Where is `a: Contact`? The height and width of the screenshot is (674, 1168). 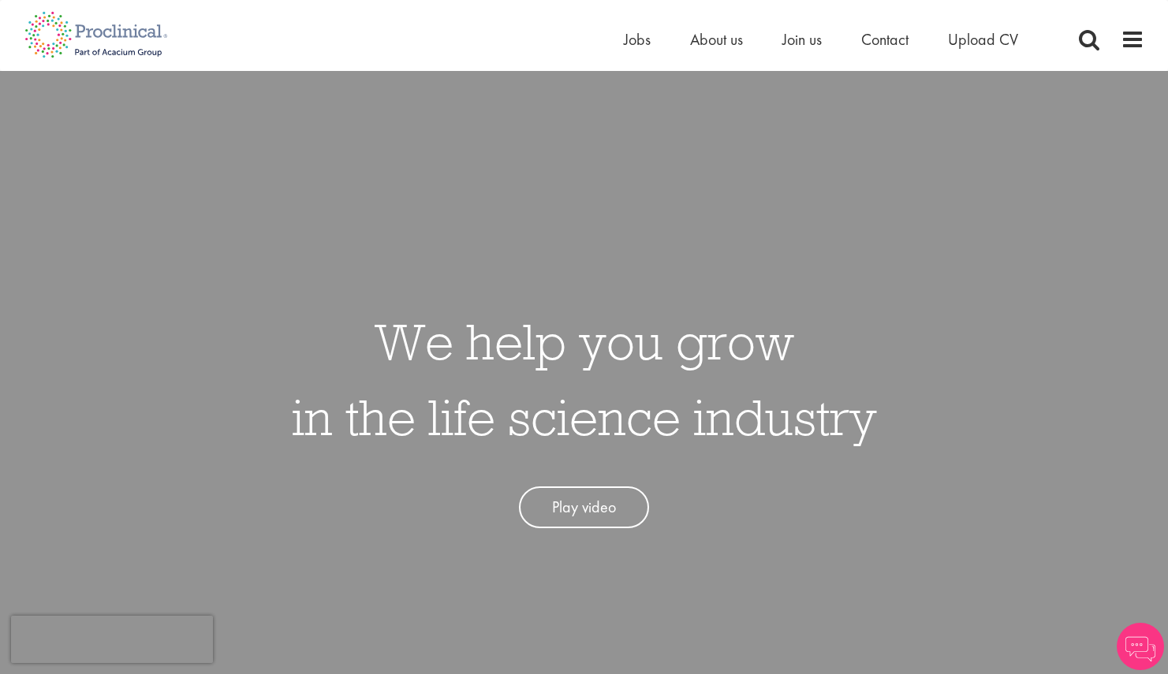
a: Contact is located at coordinates (884, 39).